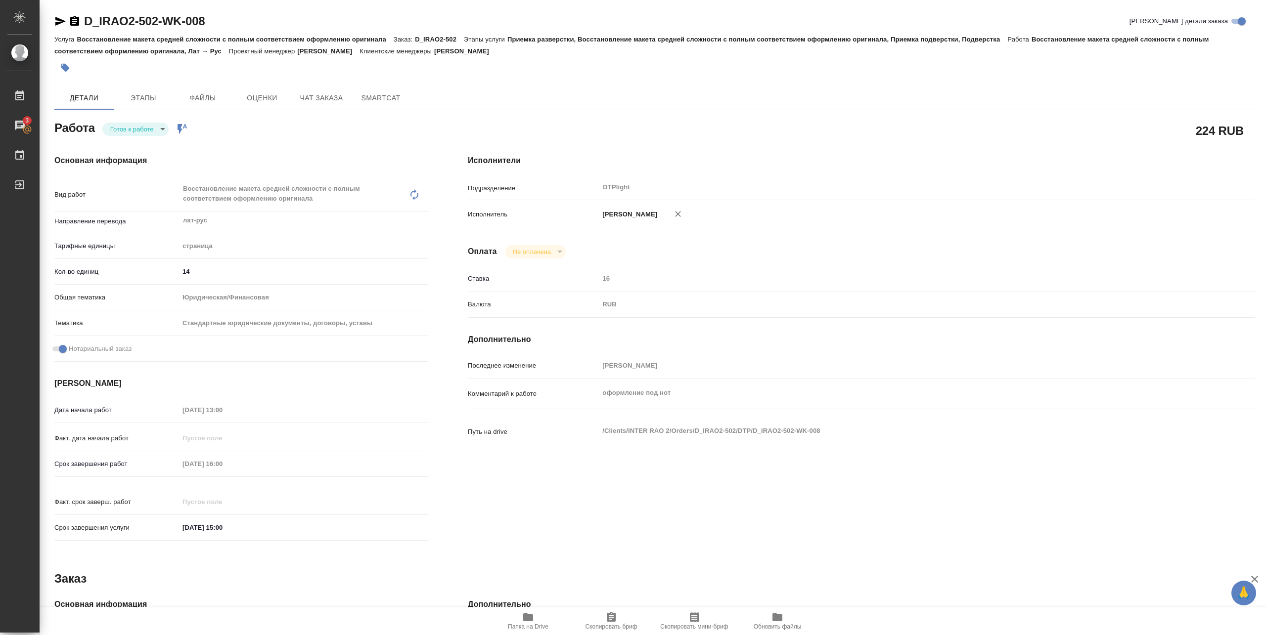 This screenshot has height=635, width=1266. I want to click on span: Нотариальный заказ, so click(100, 349).